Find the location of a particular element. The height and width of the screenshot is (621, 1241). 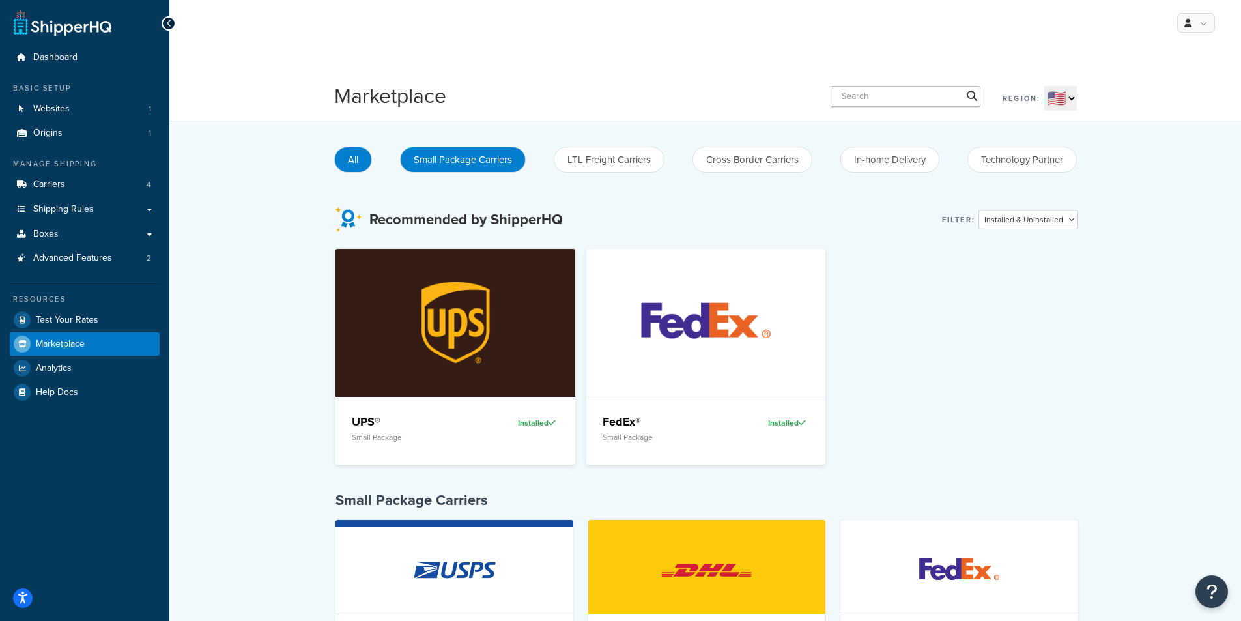

h4: FedEx® is located at coordinates (665, 422).